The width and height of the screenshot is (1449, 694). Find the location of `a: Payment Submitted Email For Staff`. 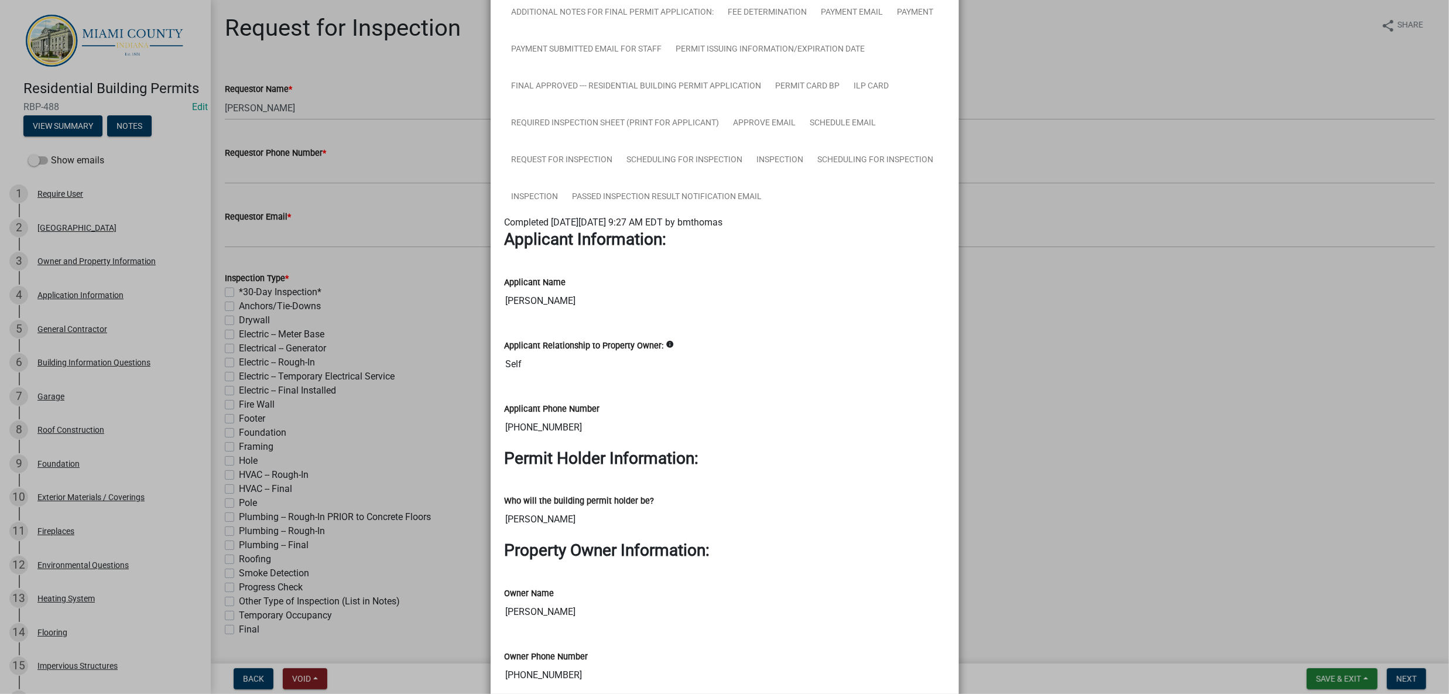

a: Payment Submitted Email For Staff is located at coordinates (587, 50).